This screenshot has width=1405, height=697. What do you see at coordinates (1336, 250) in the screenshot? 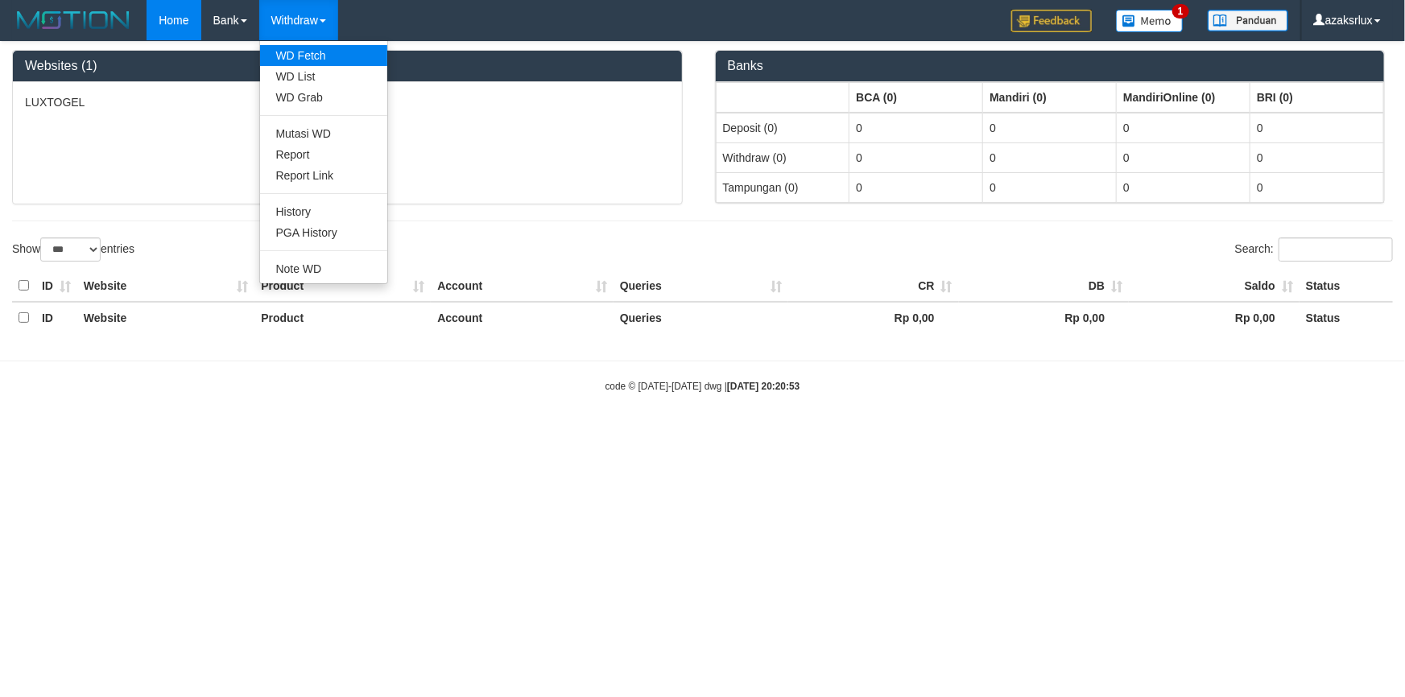
I see `input: Search:` at bounding box center [1336, 250].